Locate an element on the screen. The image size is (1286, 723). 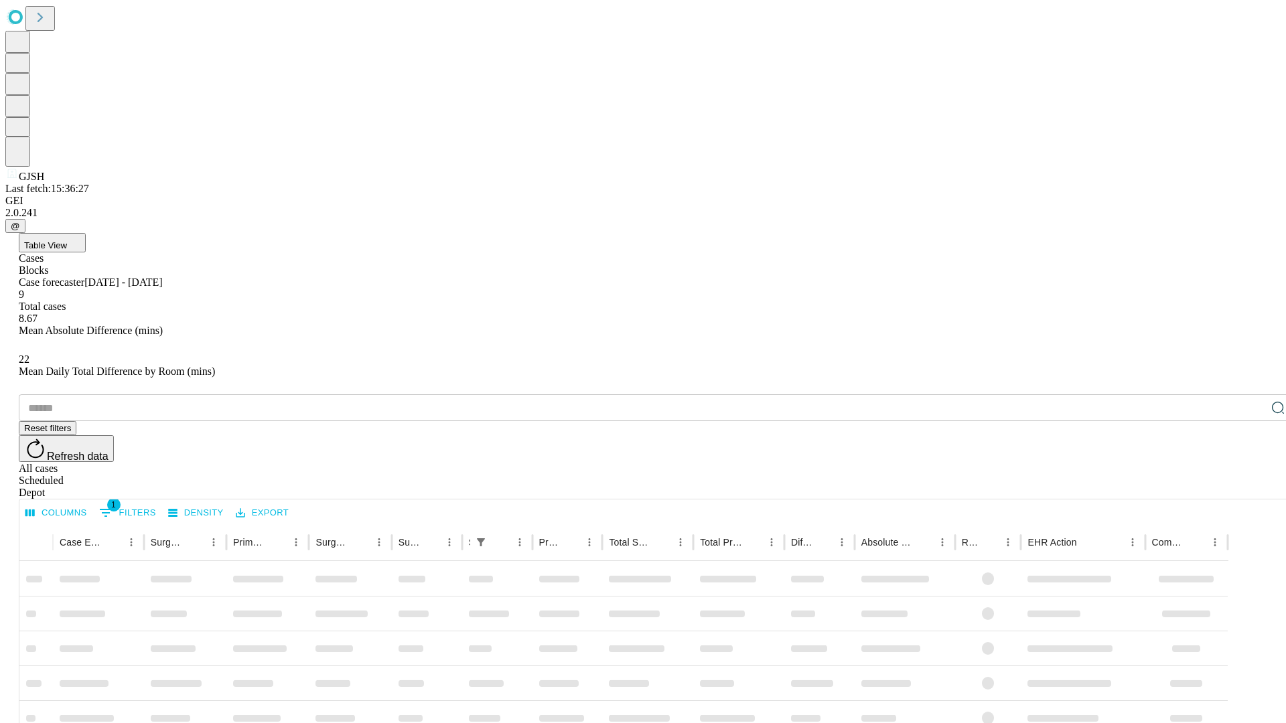
div: Surgery Date is located at coordinates (409, 543).